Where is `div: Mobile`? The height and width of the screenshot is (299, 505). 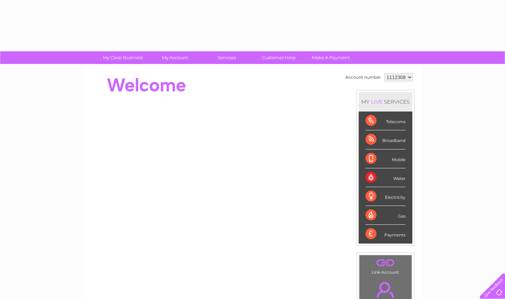 div: Mobile is located at coordinates (385, 159).